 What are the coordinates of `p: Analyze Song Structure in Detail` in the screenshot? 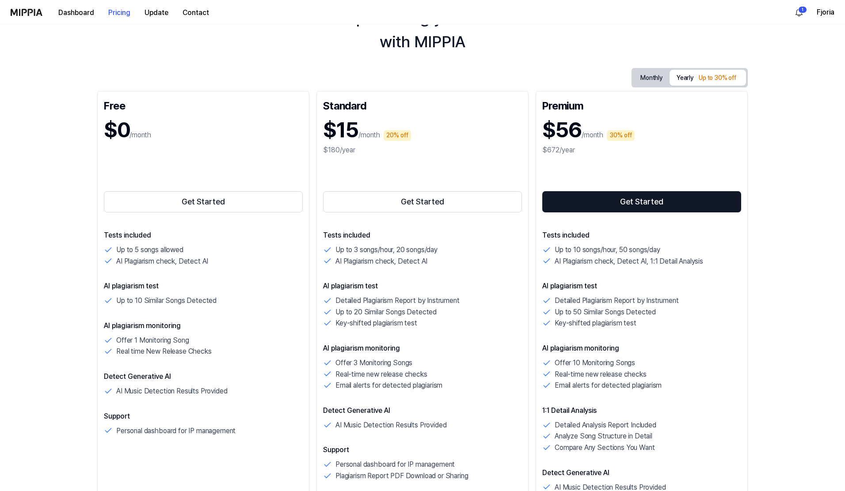 It's located at (603, 437).